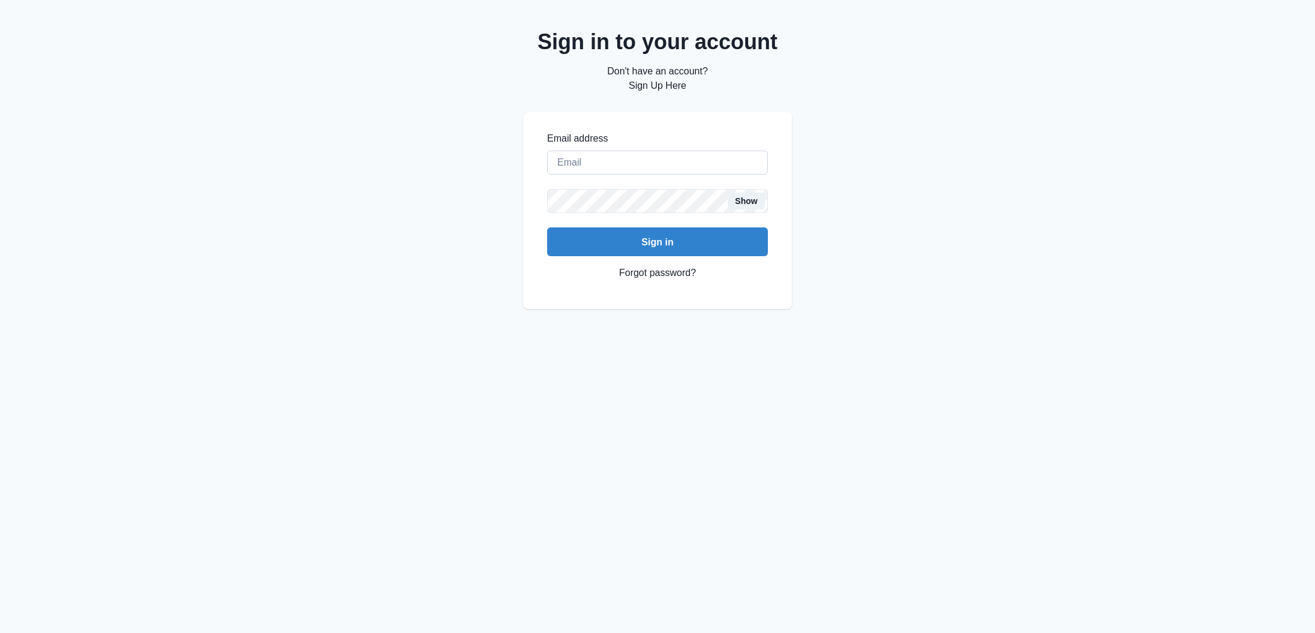 Image resolution: width=1315 pixels, height=633 pixels. Describe the element at coordinates (658, 85) in the screenshot. I see `a: Sign Up Here` at that location.